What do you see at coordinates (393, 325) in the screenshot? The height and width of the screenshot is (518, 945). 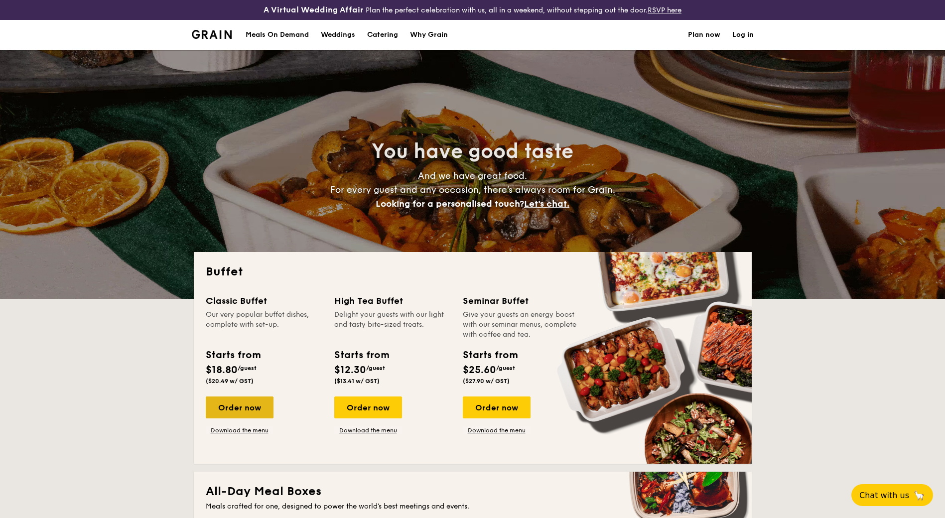 I see `div: Delight your guests with our light and tasty bite-sized treats.` at bounding box center [393, 325].